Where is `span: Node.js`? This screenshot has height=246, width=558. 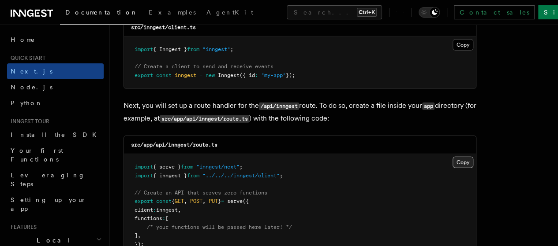 span: Node.js is located at coordinates (31, 87).